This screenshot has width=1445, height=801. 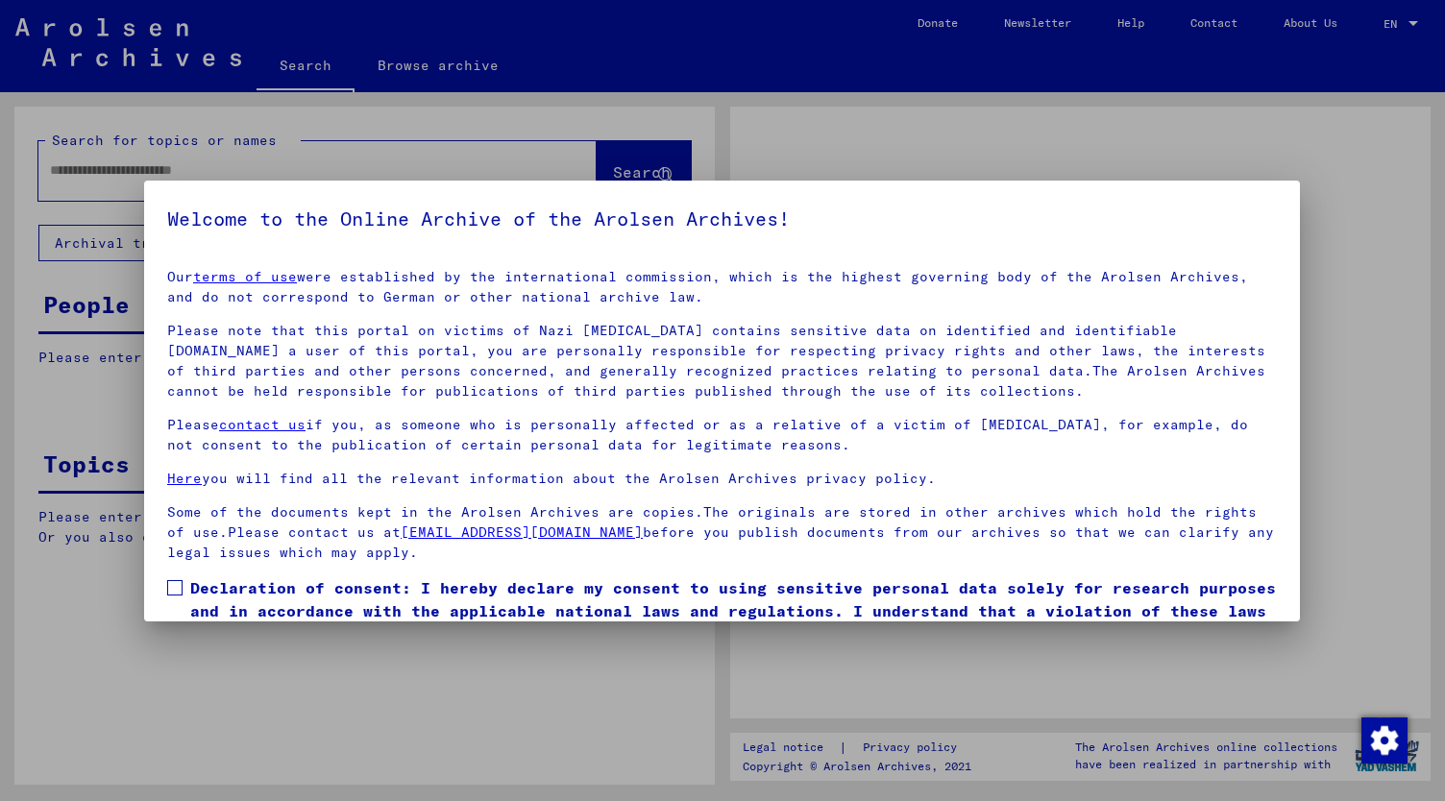 What do you see at coordinates (722, 532) in the screenshot?
I see `p: Some of the documents kept in the Arolsen Archives are copies.The originals are stored in other a...` at bounding box center [722, 532].